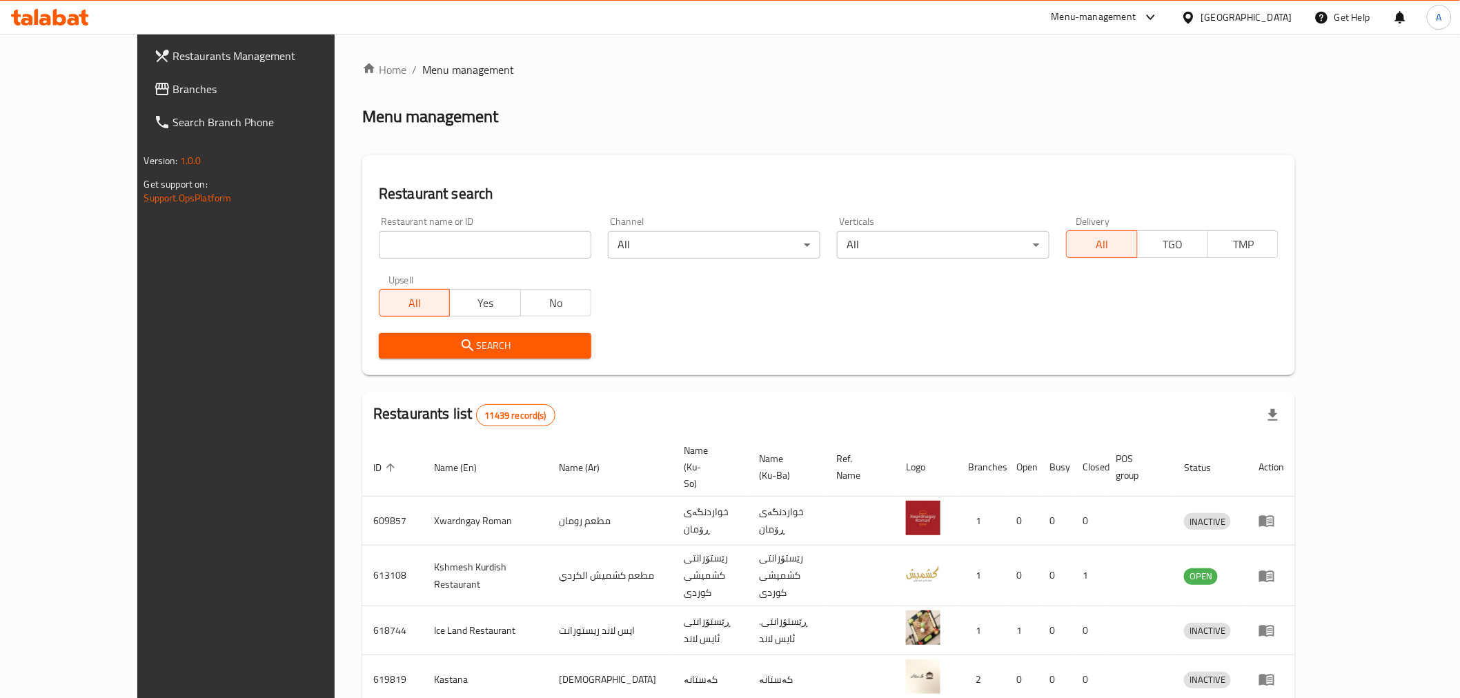 Image resolution: width=1460 pixels, height=698 pixels. Describe the element at coordinates (464, 468) in the screenshot. I see `span: Name (En)` at that location.